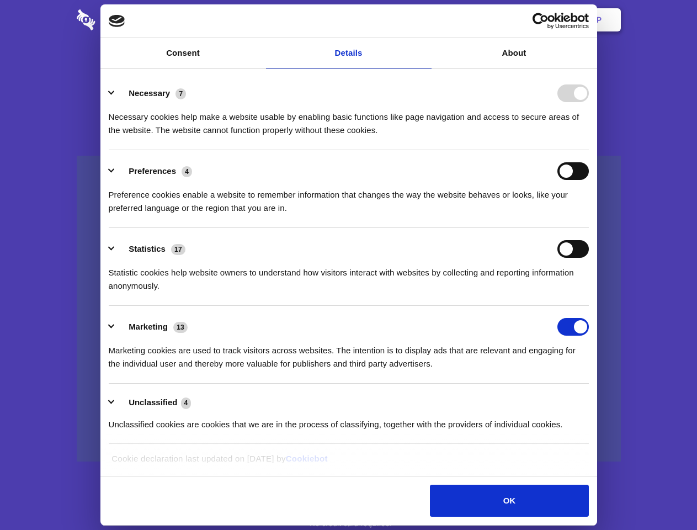 Image resolution: width=697 pixels, height=530 pixels. Describe the element at coordinates (151, 93) in the screenshot. I see `button: Necessary (7)` at that location.